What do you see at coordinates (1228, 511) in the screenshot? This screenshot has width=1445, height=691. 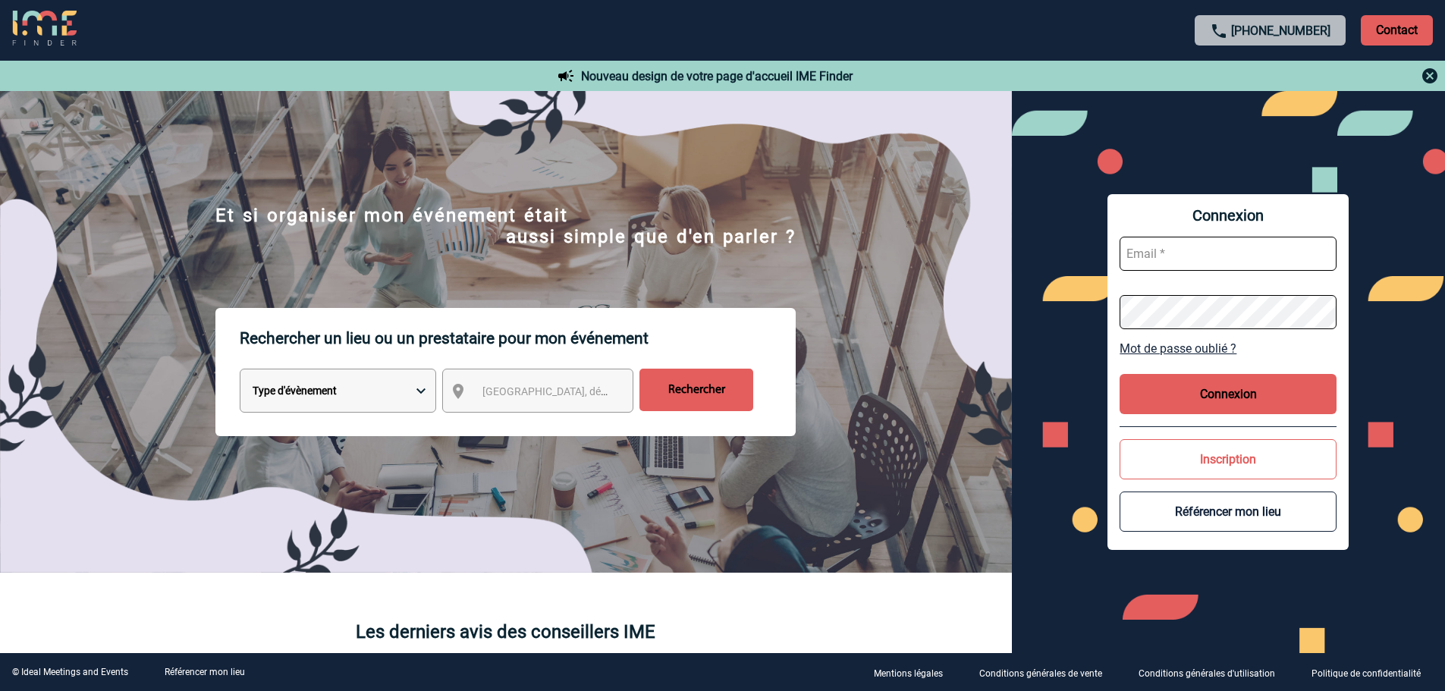 I see `button: Référencer mon lieu` at bounding box center [1228, 511].